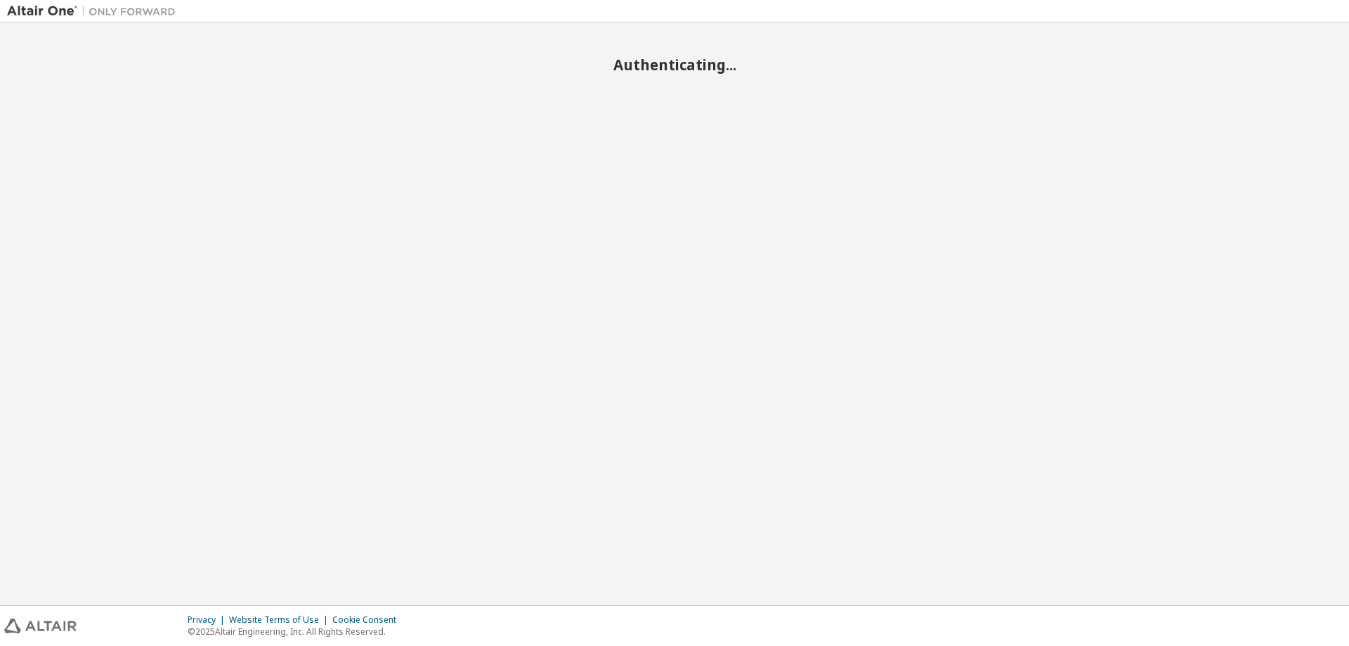 The image size is (1349, 646). Describe the element at coordinates (40, 626) in the screenshot. I see `img: altair_logo.svg` at that location.